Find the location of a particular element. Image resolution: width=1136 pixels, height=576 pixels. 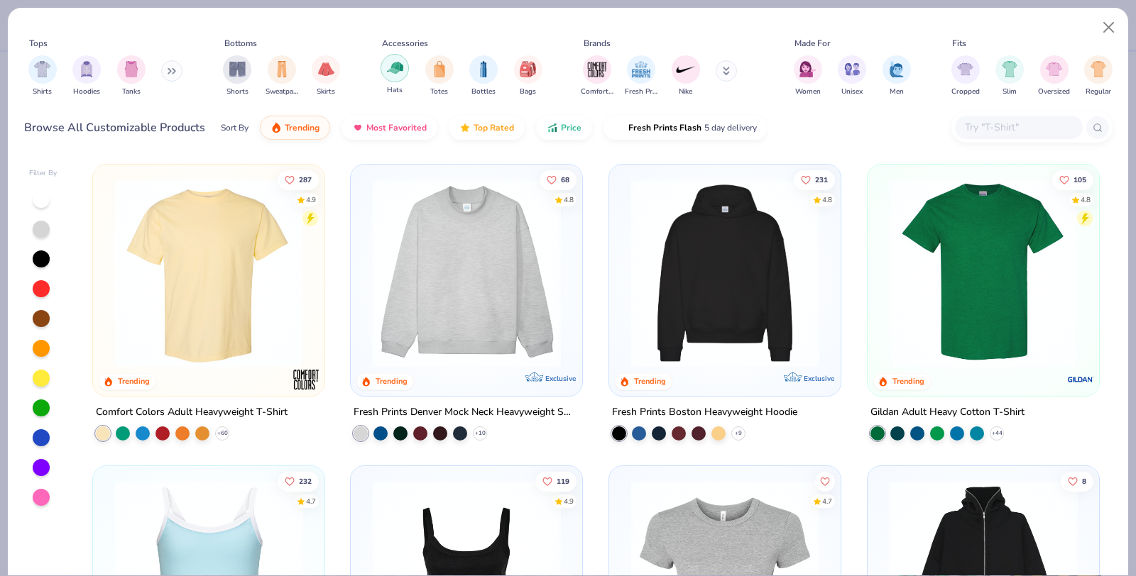

img: Slim Image is located at coordinates (1009, 69).